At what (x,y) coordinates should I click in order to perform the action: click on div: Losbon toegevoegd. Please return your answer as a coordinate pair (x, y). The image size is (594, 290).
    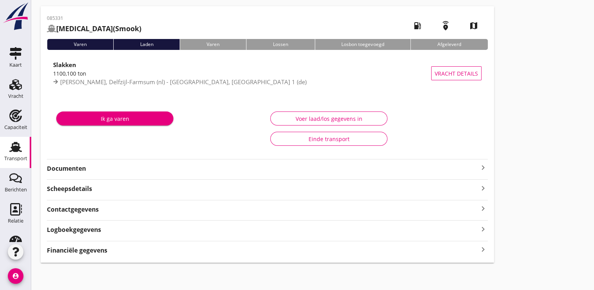
    Looking at the image, I should click on (363, 45).